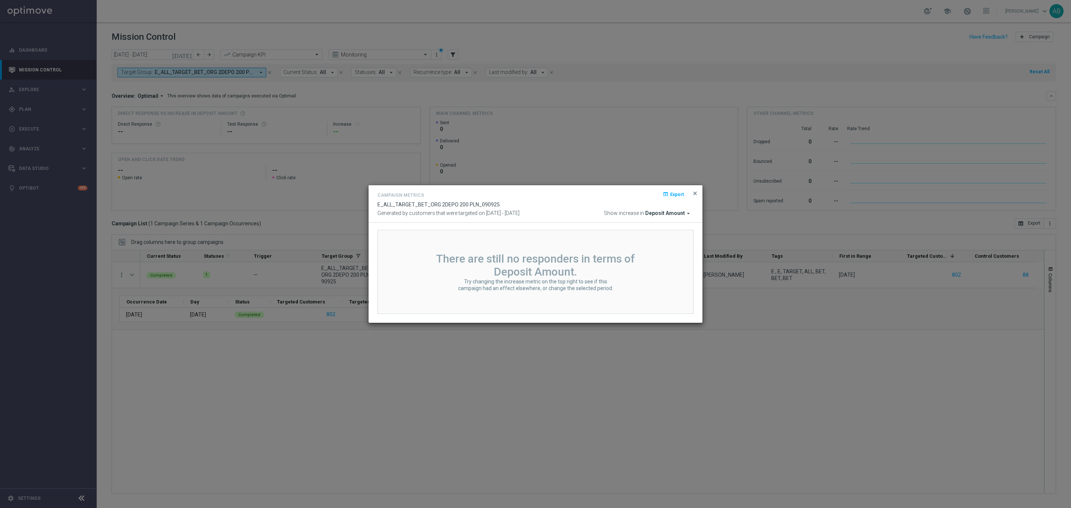 The width and height of the screenshot is (1071, 508). I want to click on span: Generated by customers that were targeted on, so click(431, 213).